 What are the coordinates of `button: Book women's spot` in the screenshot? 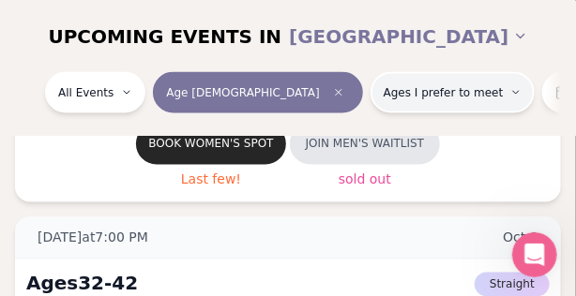 It's located at (211, 144).